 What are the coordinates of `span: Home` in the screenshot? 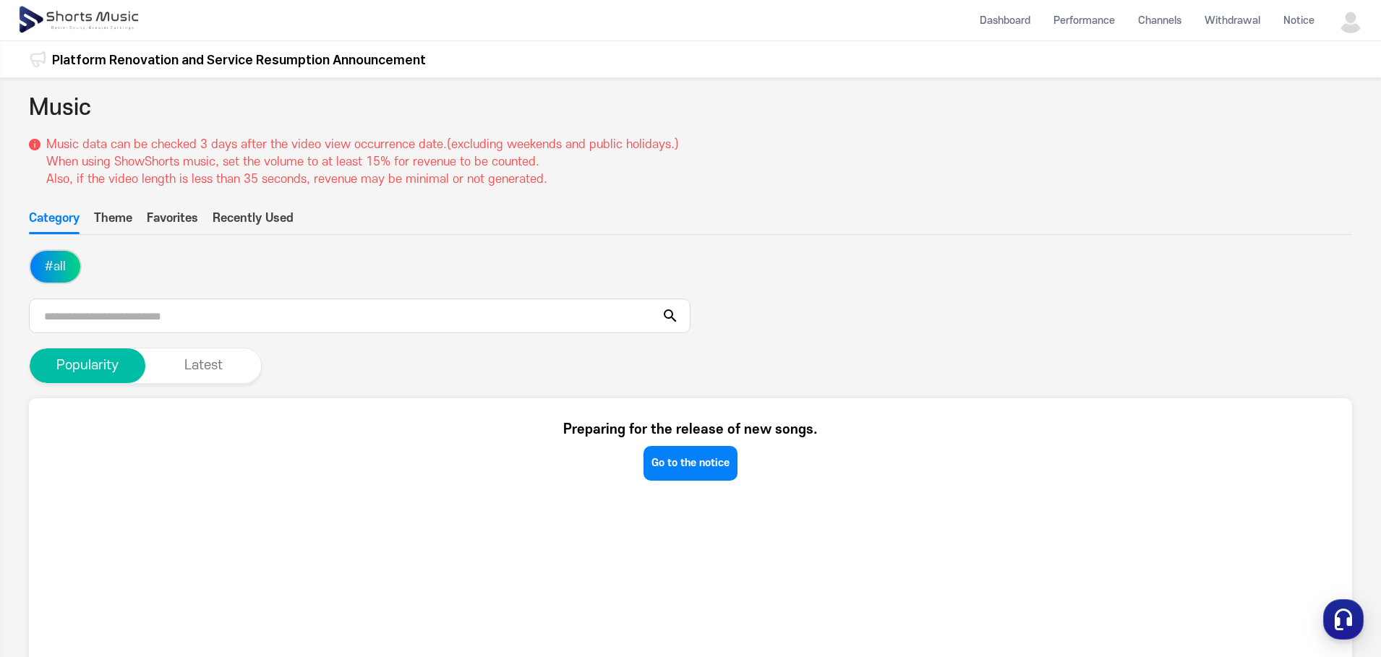 It's located at (49, 486).